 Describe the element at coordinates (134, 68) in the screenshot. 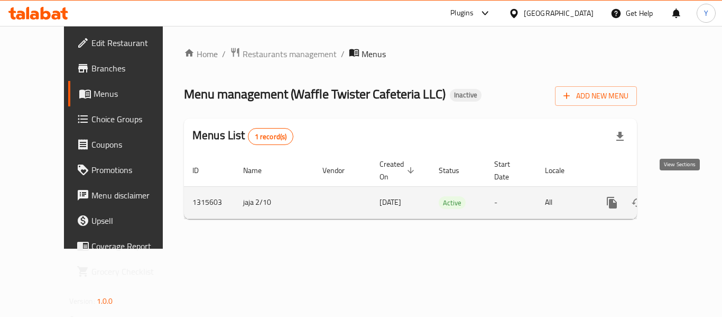

I see `span: Branches` at that location.